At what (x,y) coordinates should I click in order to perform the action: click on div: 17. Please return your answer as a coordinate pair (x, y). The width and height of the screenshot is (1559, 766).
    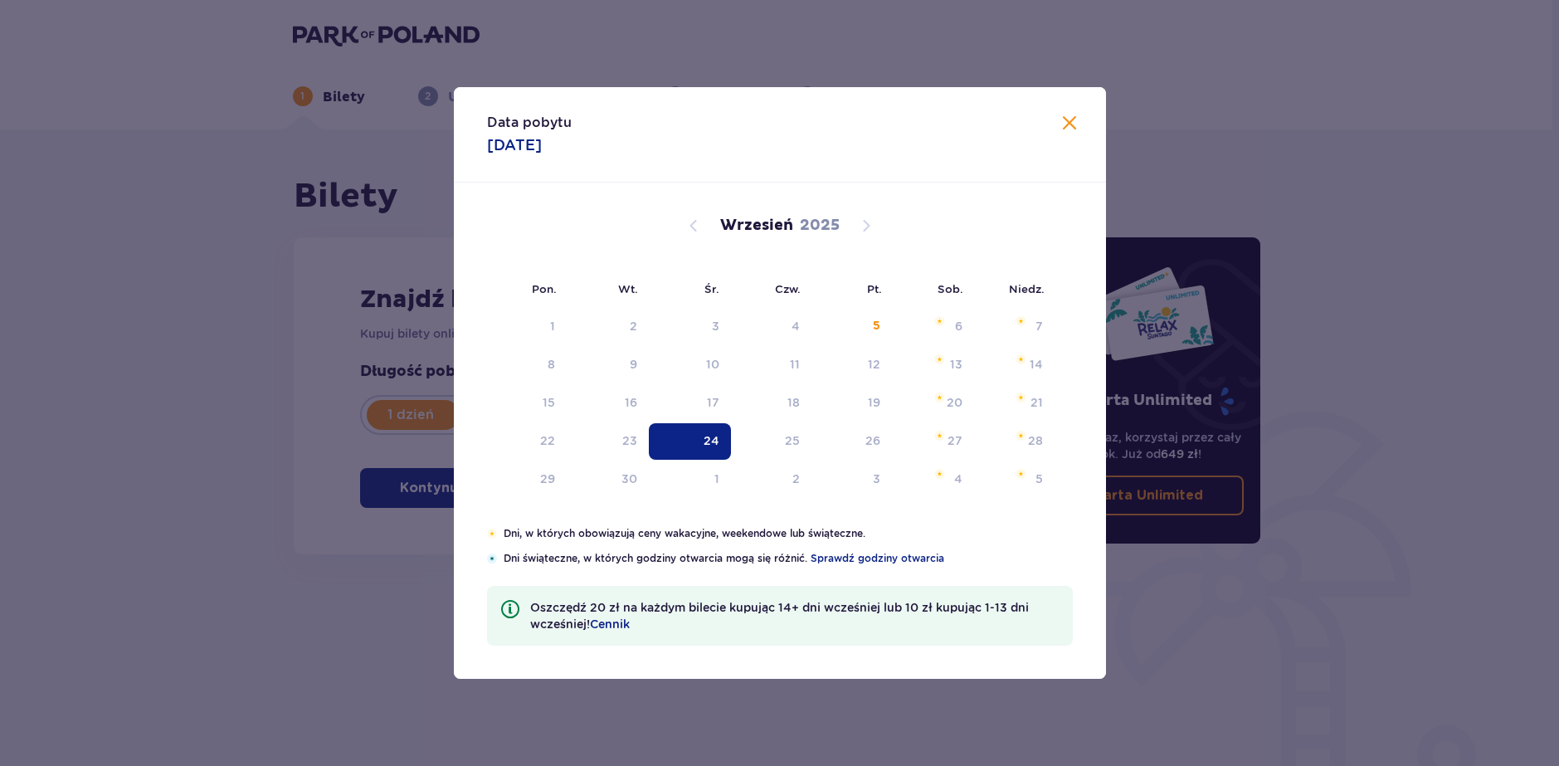
    Looking at the image, I should click on (713, 402).